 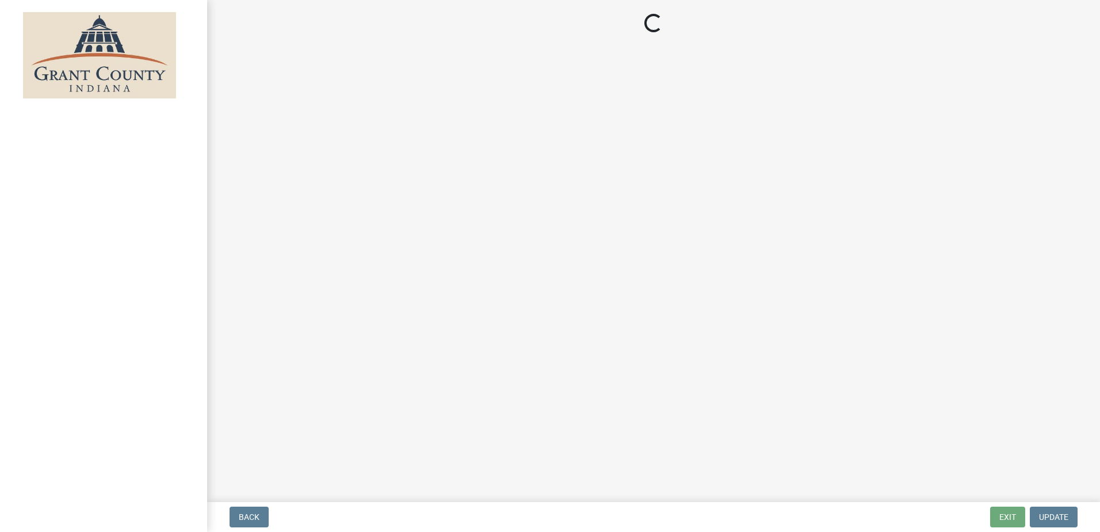 What do you see at coordinates (1054, 517) in the screenshot?
I see `button: Update` at bounding box center [1054, 517].